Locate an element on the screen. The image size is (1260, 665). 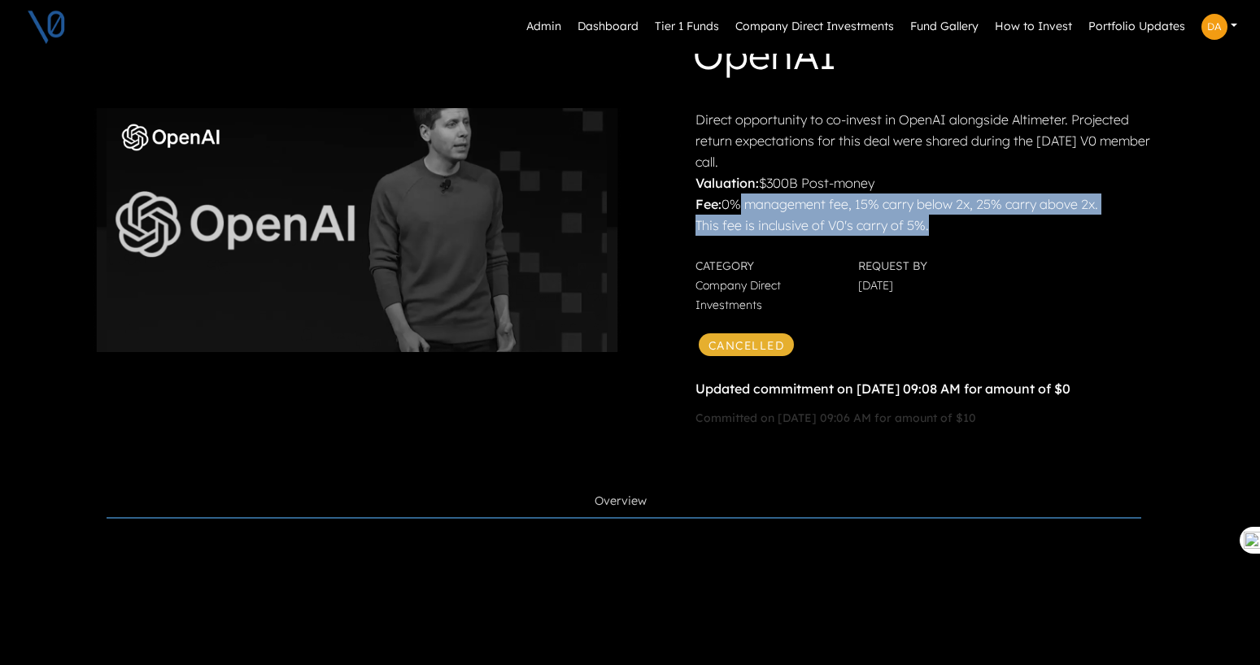
img: V0 logo is located at coordinates (46, 27).